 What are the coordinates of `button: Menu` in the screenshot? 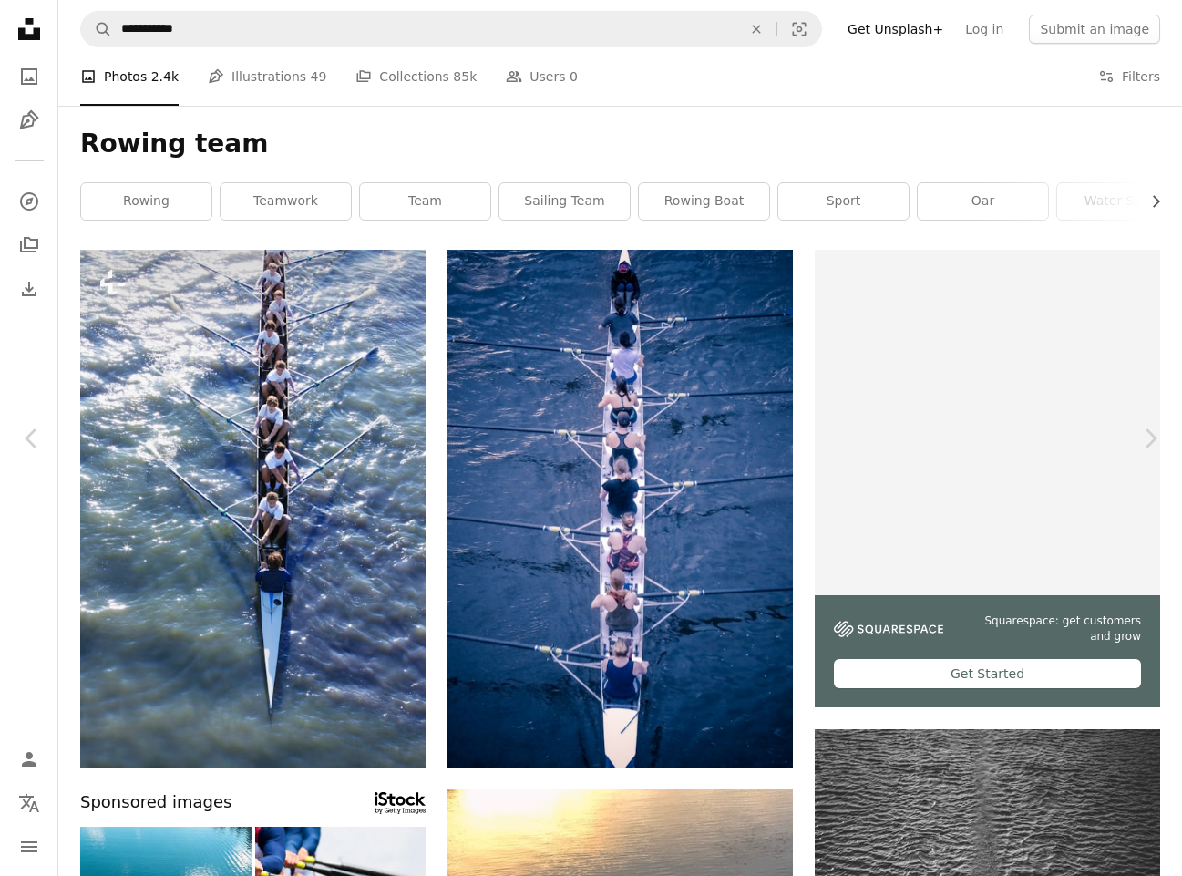 It's located at (29, 846).